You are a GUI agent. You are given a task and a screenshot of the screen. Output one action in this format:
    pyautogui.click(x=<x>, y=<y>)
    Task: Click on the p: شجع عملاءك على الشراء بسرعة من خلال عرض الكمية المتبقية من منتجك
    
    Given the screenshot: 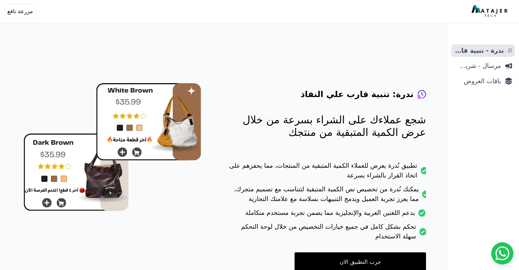 What is the action you would take?
    pyautogui.click(x=328, y=126)
    